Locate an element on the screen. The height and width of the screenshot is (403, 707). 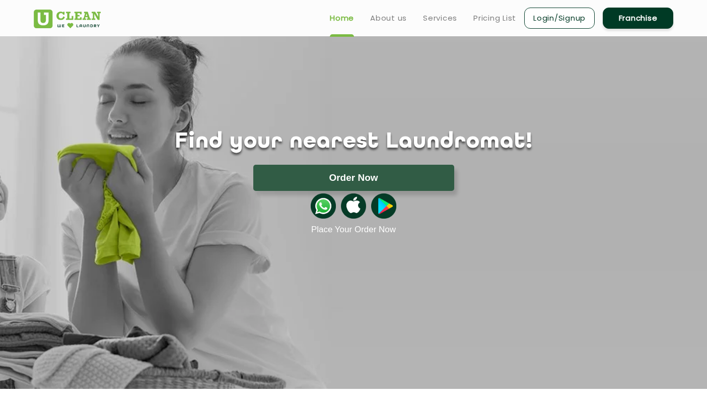
img: whatsappicon.png is located at coordinates (323, 206).